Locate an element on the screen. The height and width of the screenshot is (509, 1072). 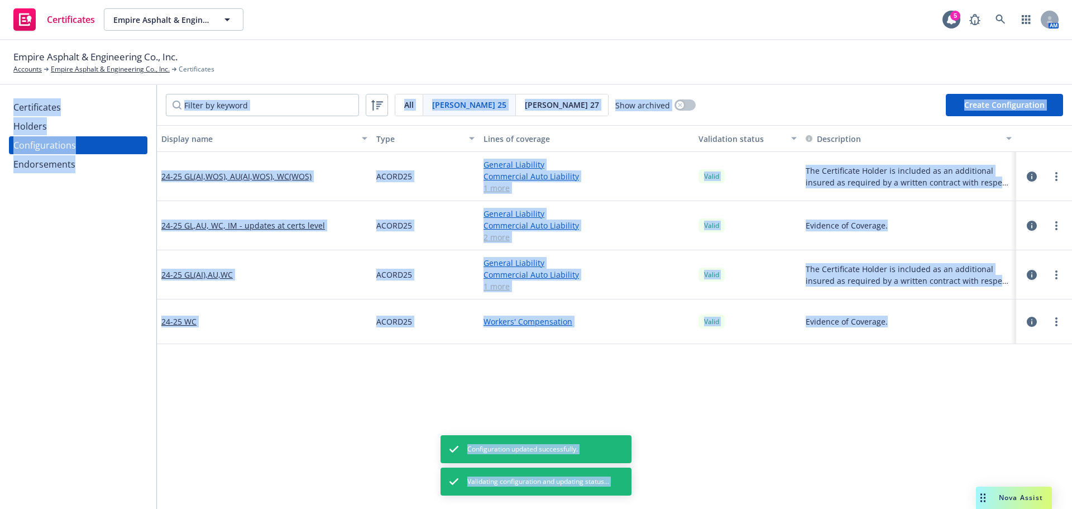
button: Description is located at coordinates (833, 138).